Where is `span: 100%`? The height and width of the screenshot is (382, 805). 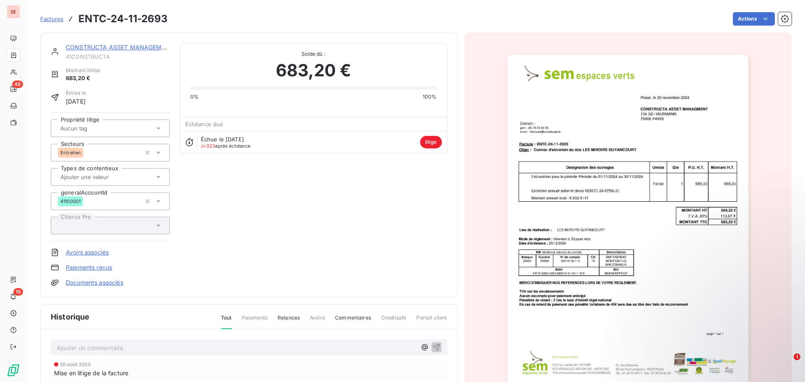 span: 100% is located at coordinates (430, 97).